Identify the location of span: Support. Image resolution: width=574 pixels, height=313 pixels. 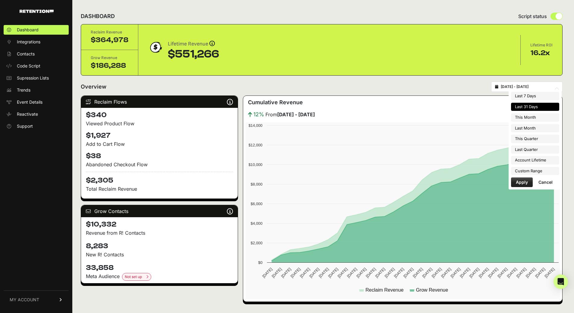
(25, 126).